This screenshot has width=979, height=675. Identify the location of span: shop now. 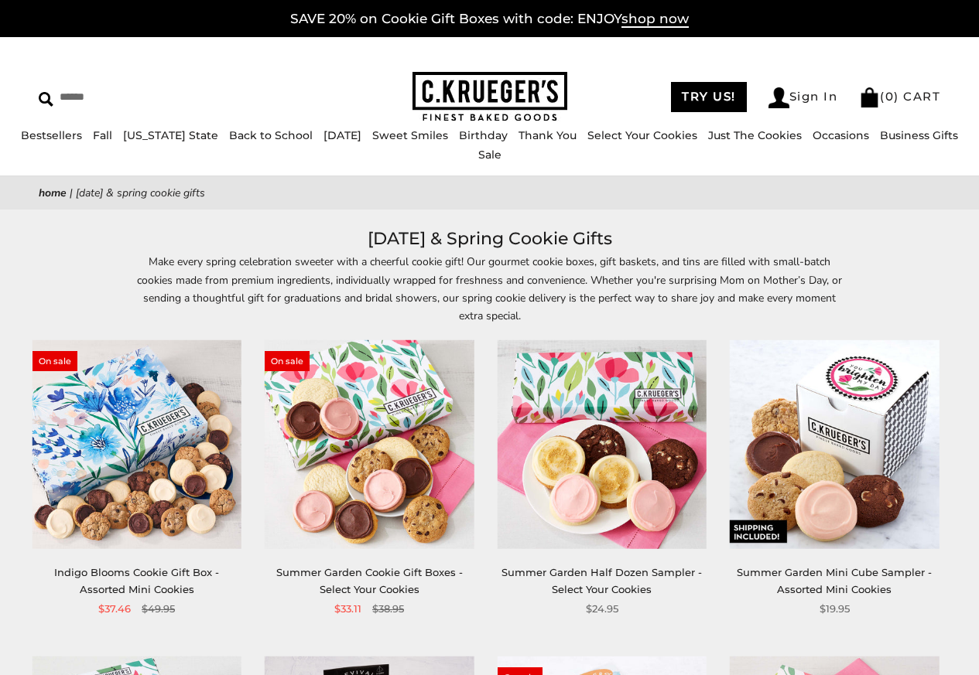
(655, 19).